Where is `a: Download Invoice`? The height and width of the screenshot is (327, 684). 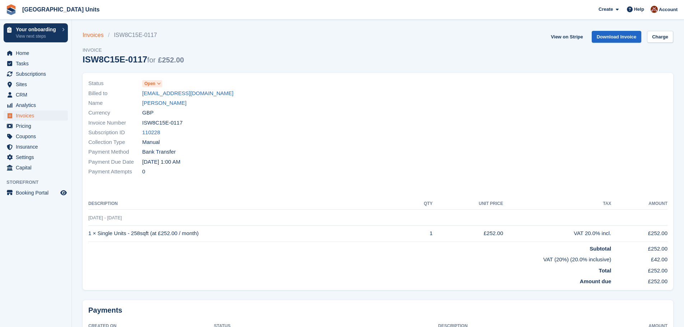 a: Download Invoice is located at coordinates (617, 37).